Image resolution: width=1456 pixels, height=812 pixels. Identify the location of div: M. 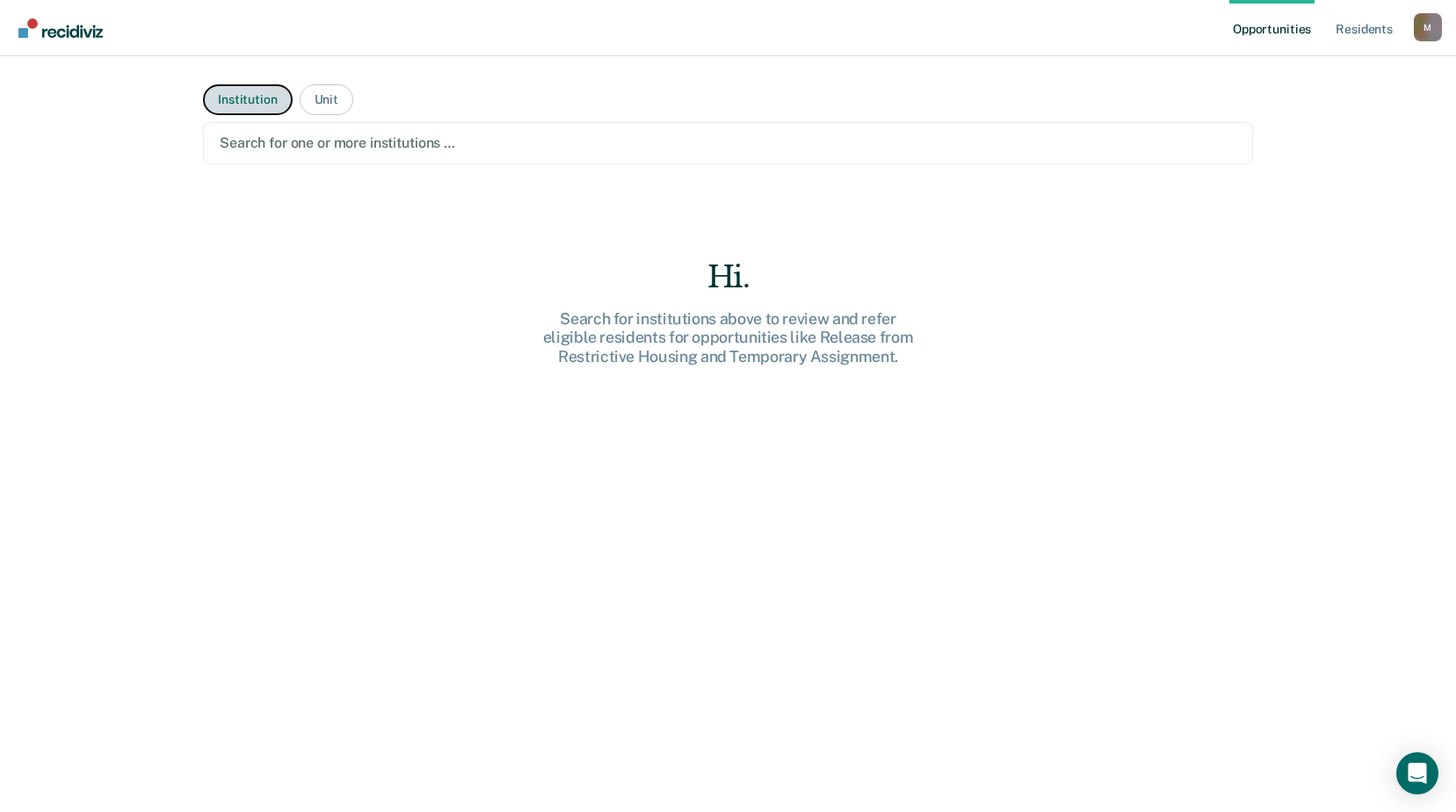
(1428, 27).